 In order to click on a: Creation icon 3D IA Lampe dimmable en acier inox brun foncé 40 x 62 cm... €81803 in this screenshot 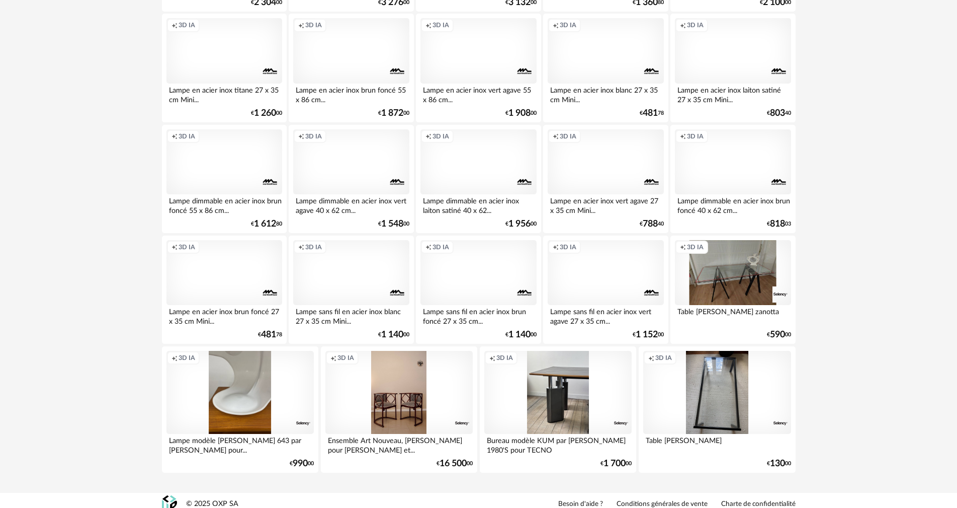, I will do `click(733, 179)`.